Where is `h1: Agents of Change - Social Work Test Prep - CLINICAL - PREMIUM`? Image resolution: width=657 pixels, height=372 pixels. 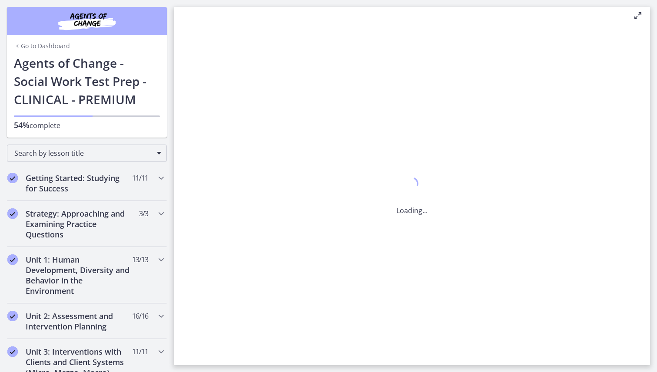
h1: Agents of Change - Social Work Test Prep - CLINICAL - PREMIUM is located at coordinates (87, 81).